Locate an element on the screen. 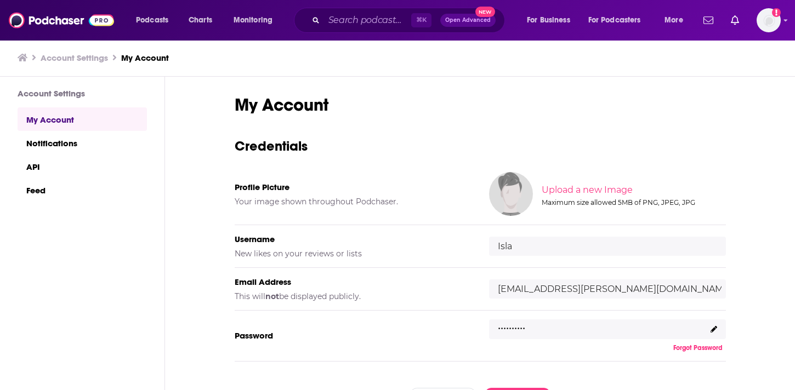 This screenshot has height=390, width=795. span: Charts is located at coordinates (200, 20).